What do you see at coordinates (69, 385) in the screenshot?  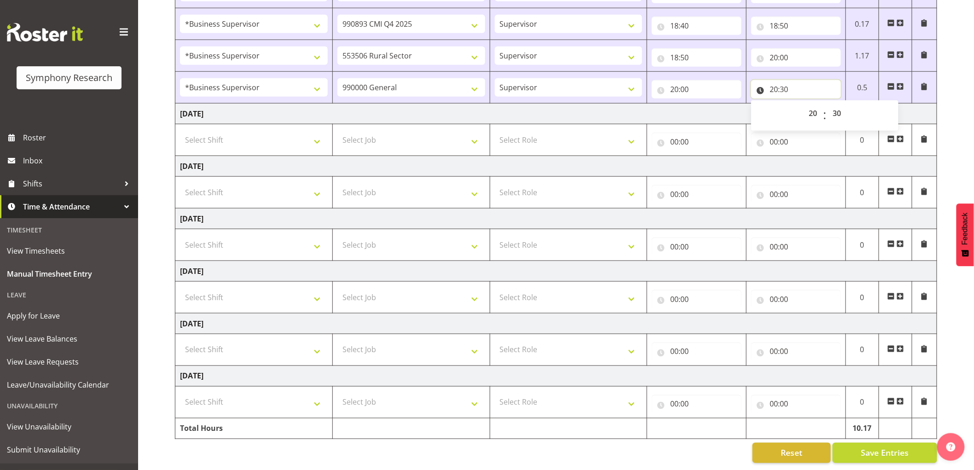 I see `a: Leave/Unavailability Calendar` at bounding box center [69, 385].